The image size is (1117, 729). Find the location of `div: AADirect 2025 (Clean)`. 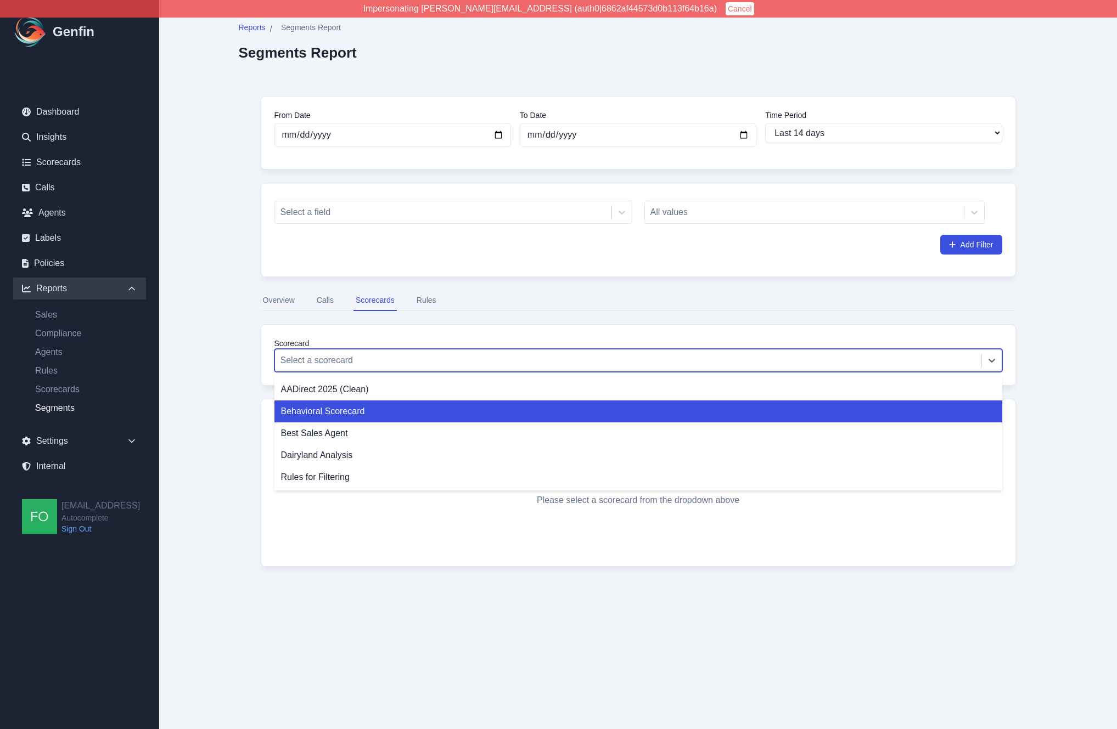

div: AADirect 2025 (Clean) is located at coordinates (638, 390).